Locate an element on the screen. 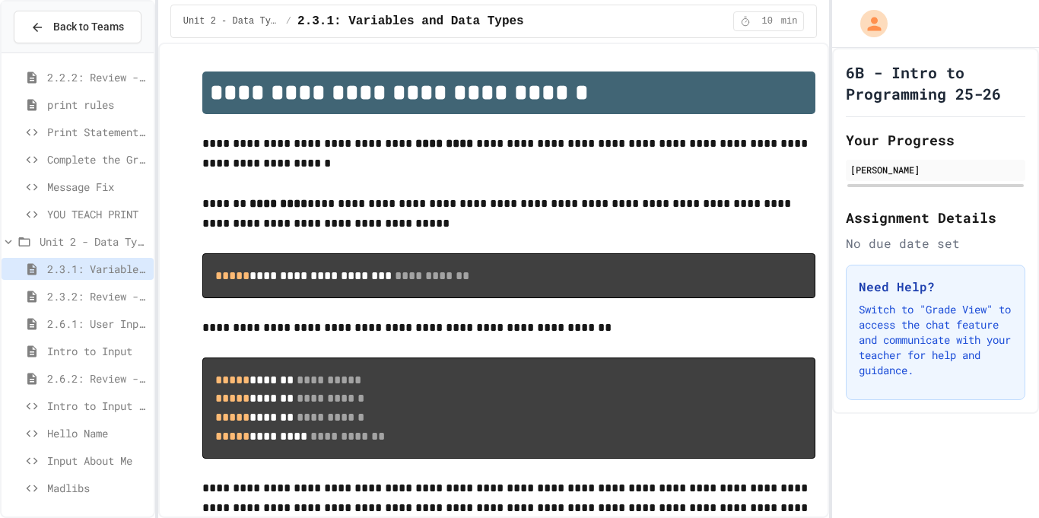 Image resolution: width=1039 pixels, height=518 pixels. span: 2.6.2: Review - User Input is located at coordinates (97, 378).